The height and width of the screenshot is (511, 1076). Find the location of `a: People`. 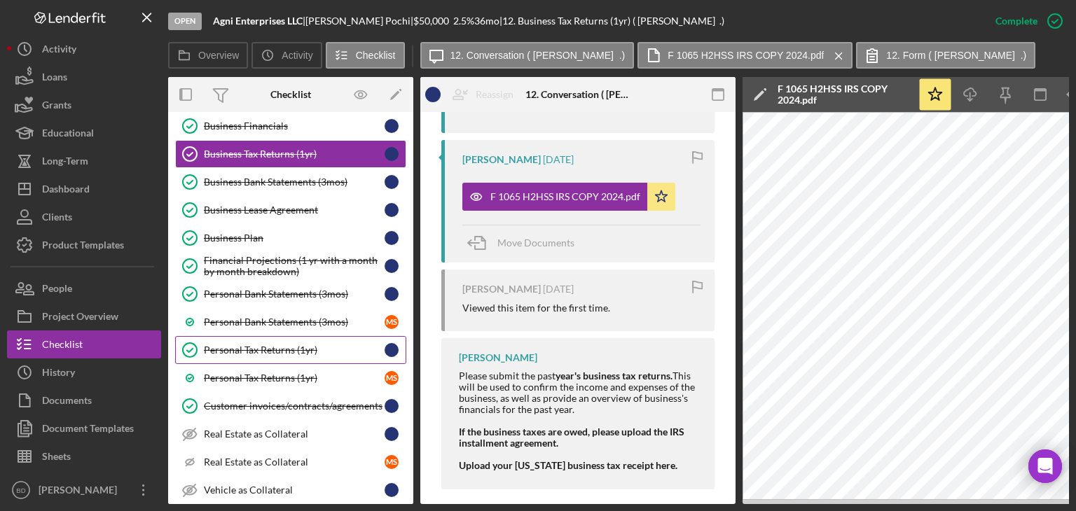

a: People is located at coordinates (84, 289).